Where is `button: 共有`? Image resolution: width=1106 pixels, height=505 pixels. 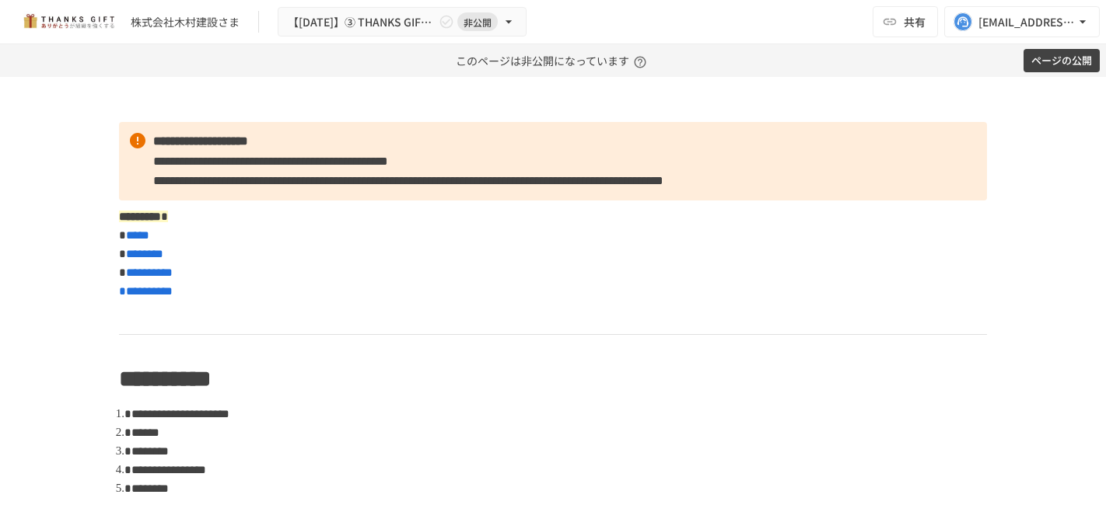 button: 共有 is located at coordinates (905, 22).